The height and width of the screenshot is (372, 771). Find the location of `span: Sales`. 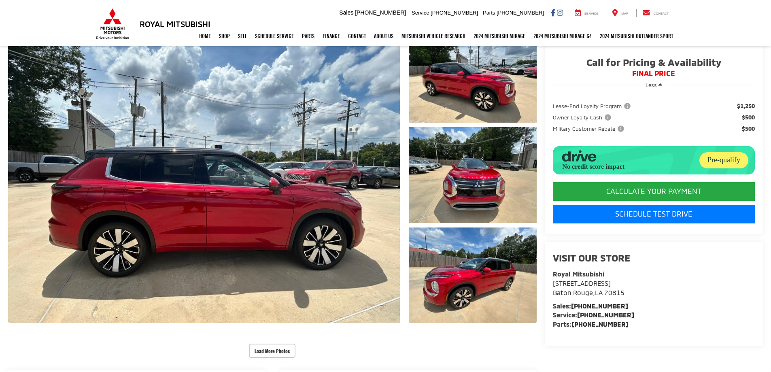

span: Sales is located at coordinates (346, 13).